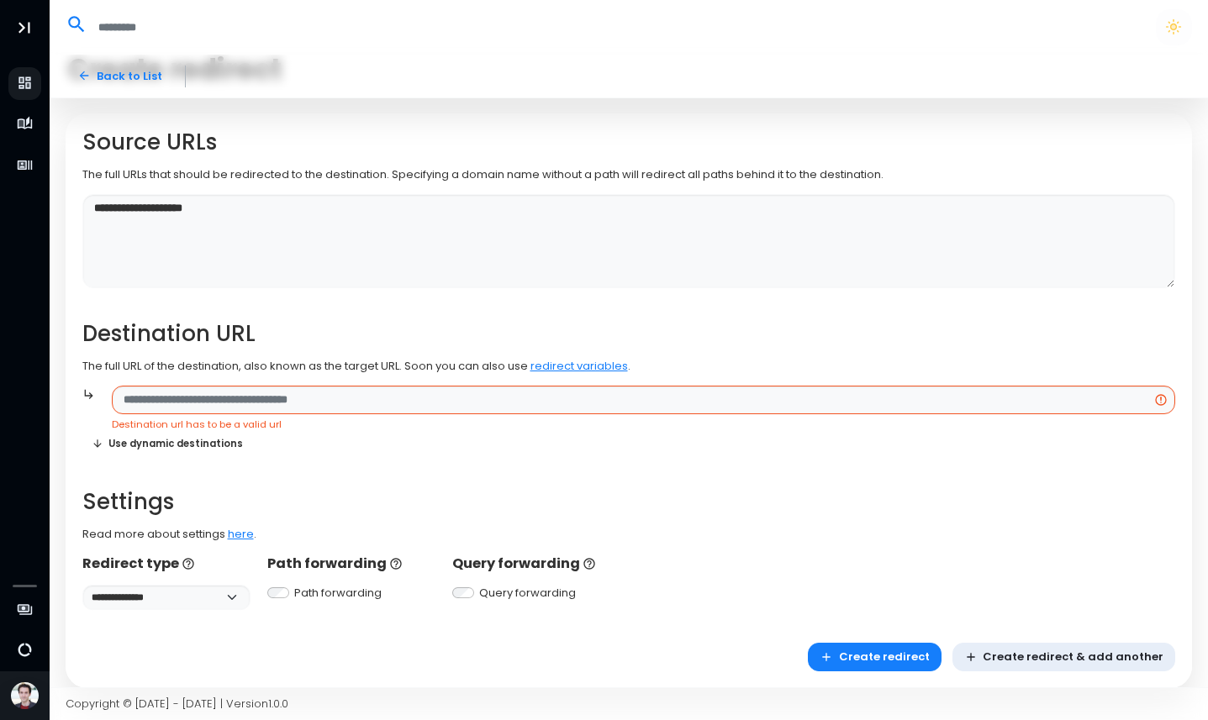 The height and width of the screenshot is (720, 1208). What do you see at coordinates (24, 28) in the screenshot?
I see `button: Toggle Aside` at bounding box center [24, 28].